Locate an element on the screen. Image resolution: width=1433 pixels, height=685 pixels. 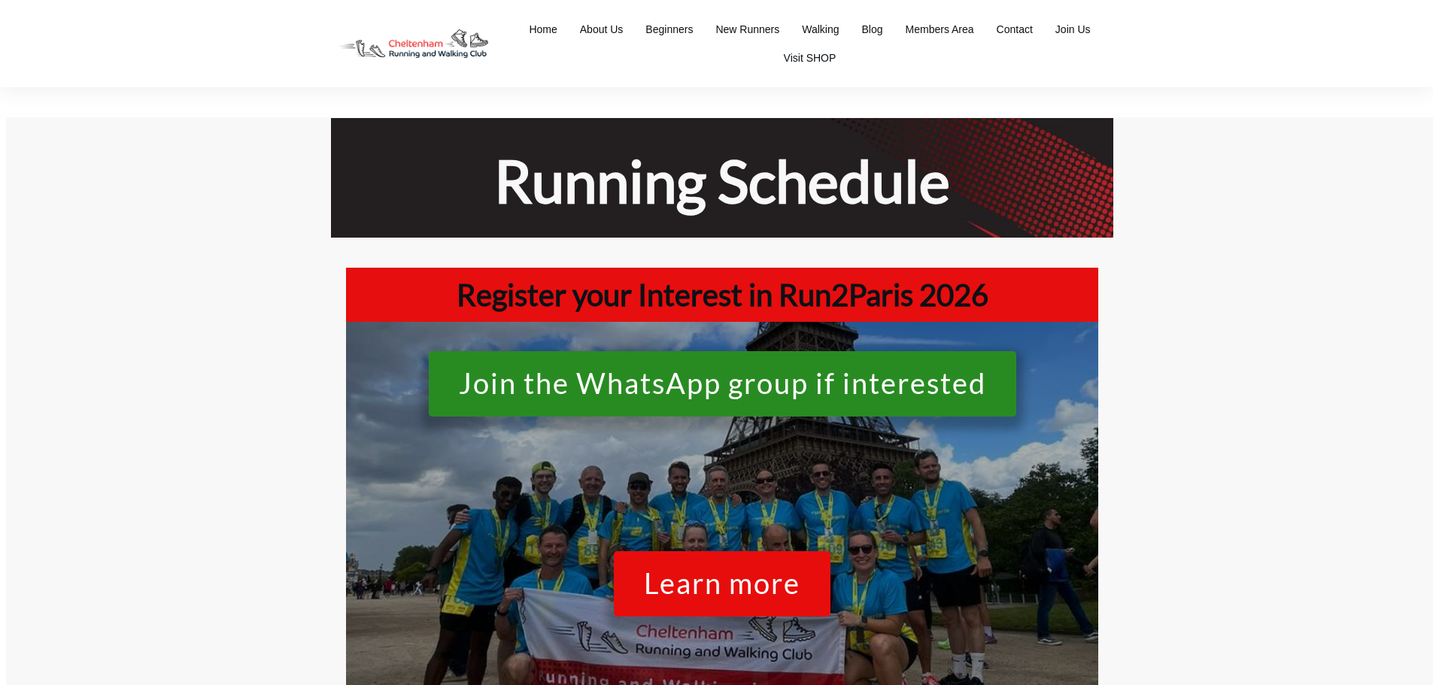
span: Learn more is located at coordinates (722, 588).